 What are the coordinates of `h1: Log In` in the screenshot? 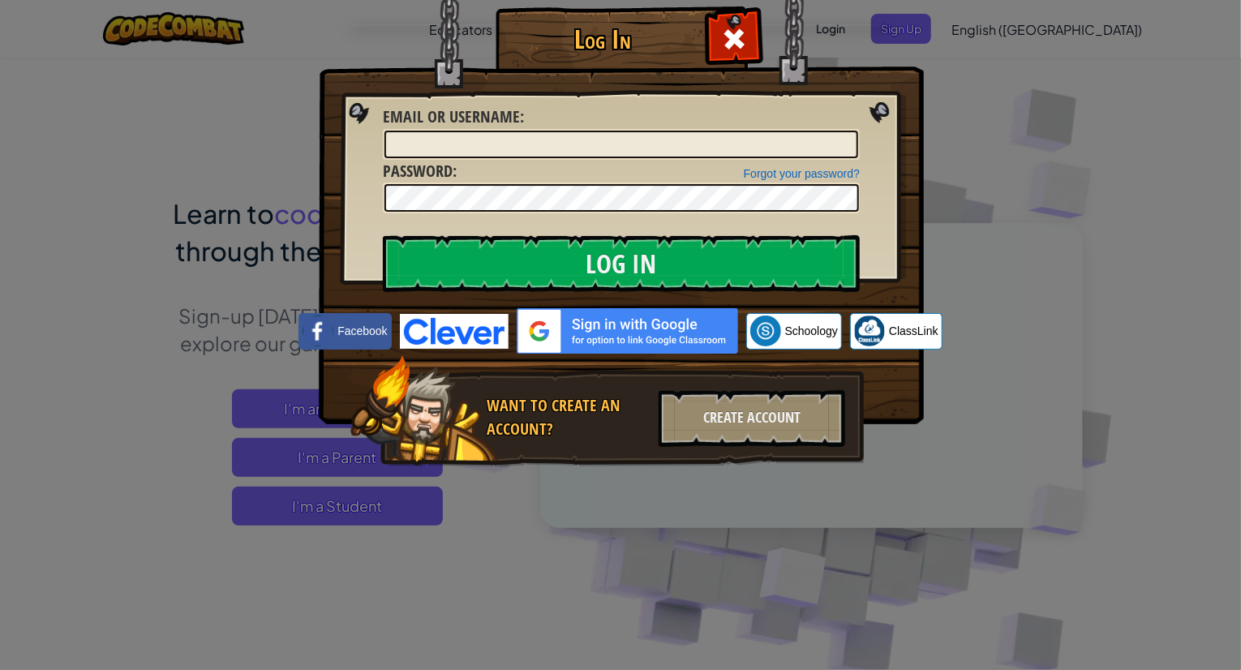 It's located at (603, 39).